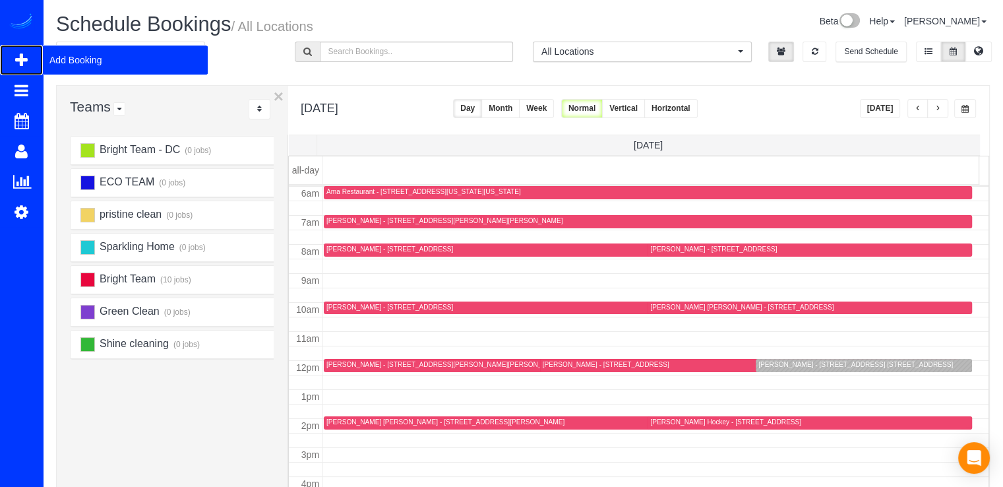  I want to click on span: Schedule Bookings, so click(143, 24).